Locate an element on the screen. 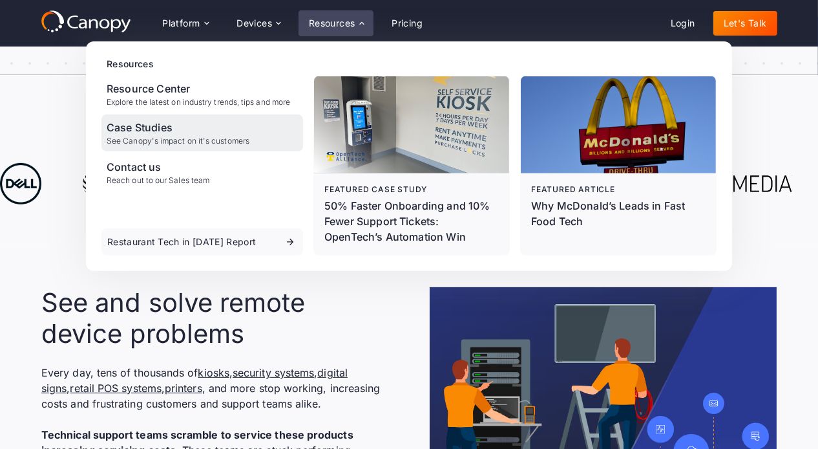 Image resolution: width=818 pixels, height=449 pixels. div: Why McDonald’s Leads in Fast Food Tech is located at coordinates (619, 213).